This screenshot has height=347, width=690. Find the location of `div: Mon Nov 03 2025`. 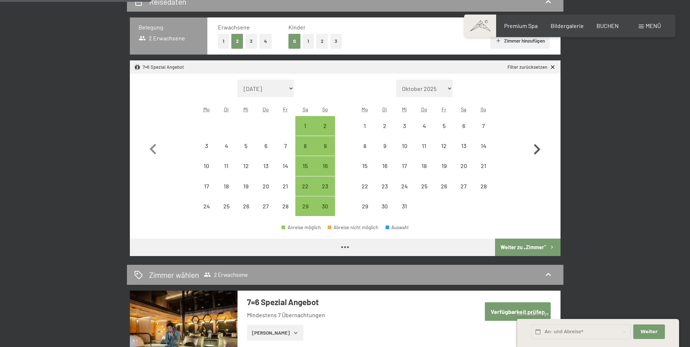

div: Mon Nov 03 2025 is located at coordinates (207, 146).